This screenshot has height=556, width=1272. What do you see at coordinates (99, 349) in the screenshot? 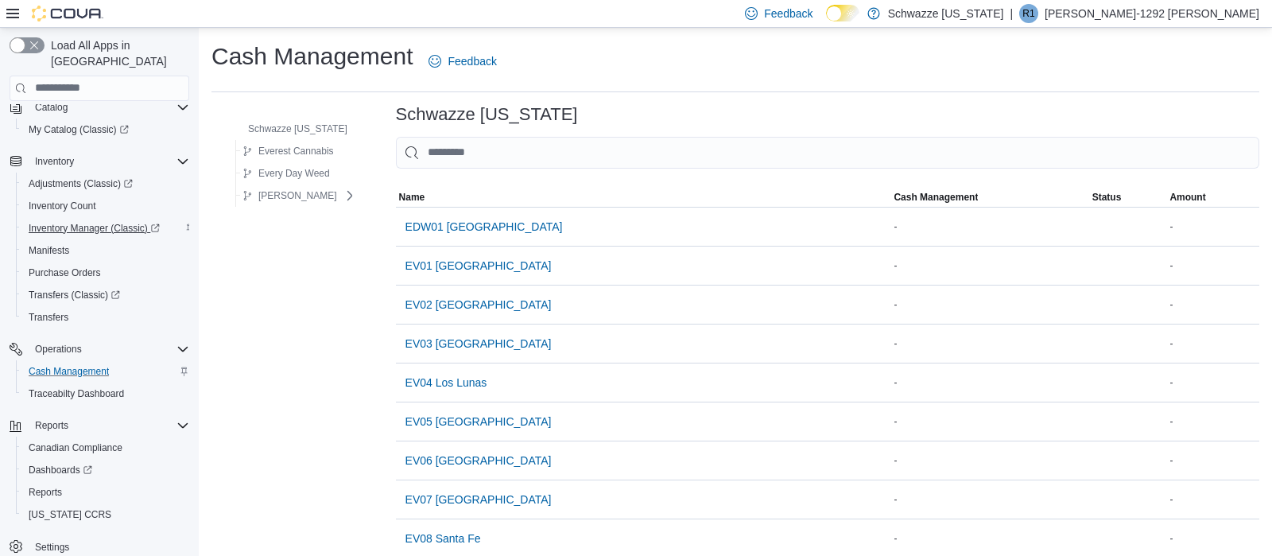
I see `button: Operations` at bounding box center [99, 349].